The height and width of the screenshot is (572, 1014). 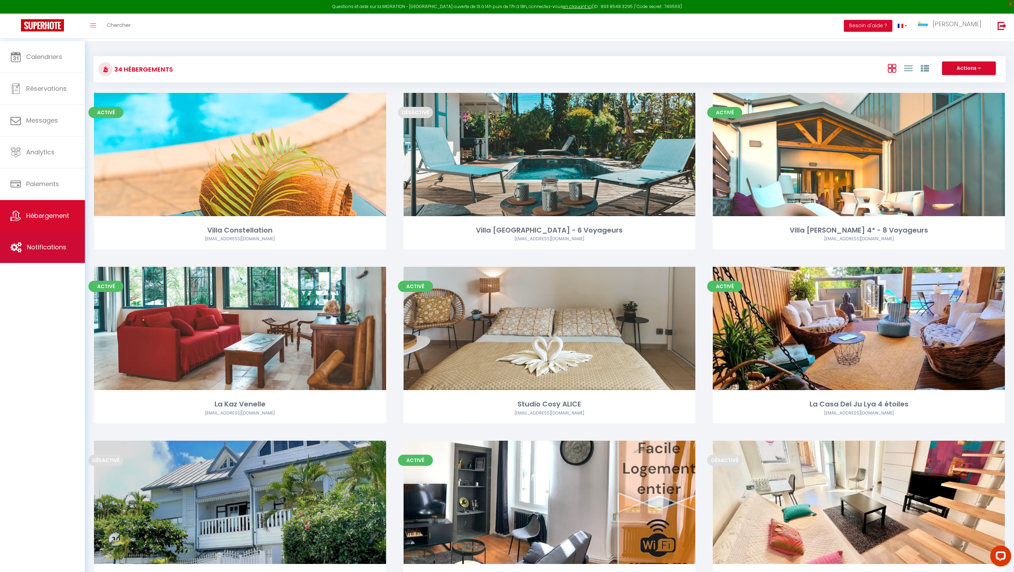 What do you see at coordinates (42, 120) in the screenshot?
I see `span: Messages` at bounding box center [42, 120].